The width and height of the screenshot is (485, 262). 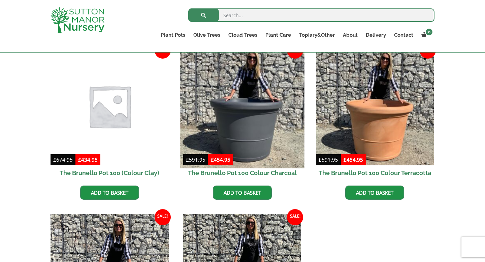 What do you see at coordinates (77, 20) in the screenshot?
I see `img: logo` at bounding box center [77, 20].